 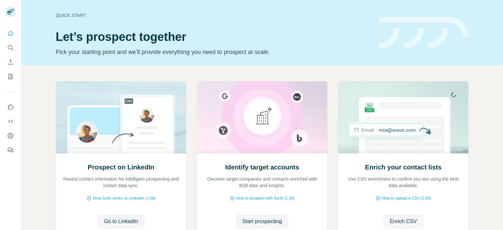 I want to click on span: Start prospecting, so click(x=262, y=222).